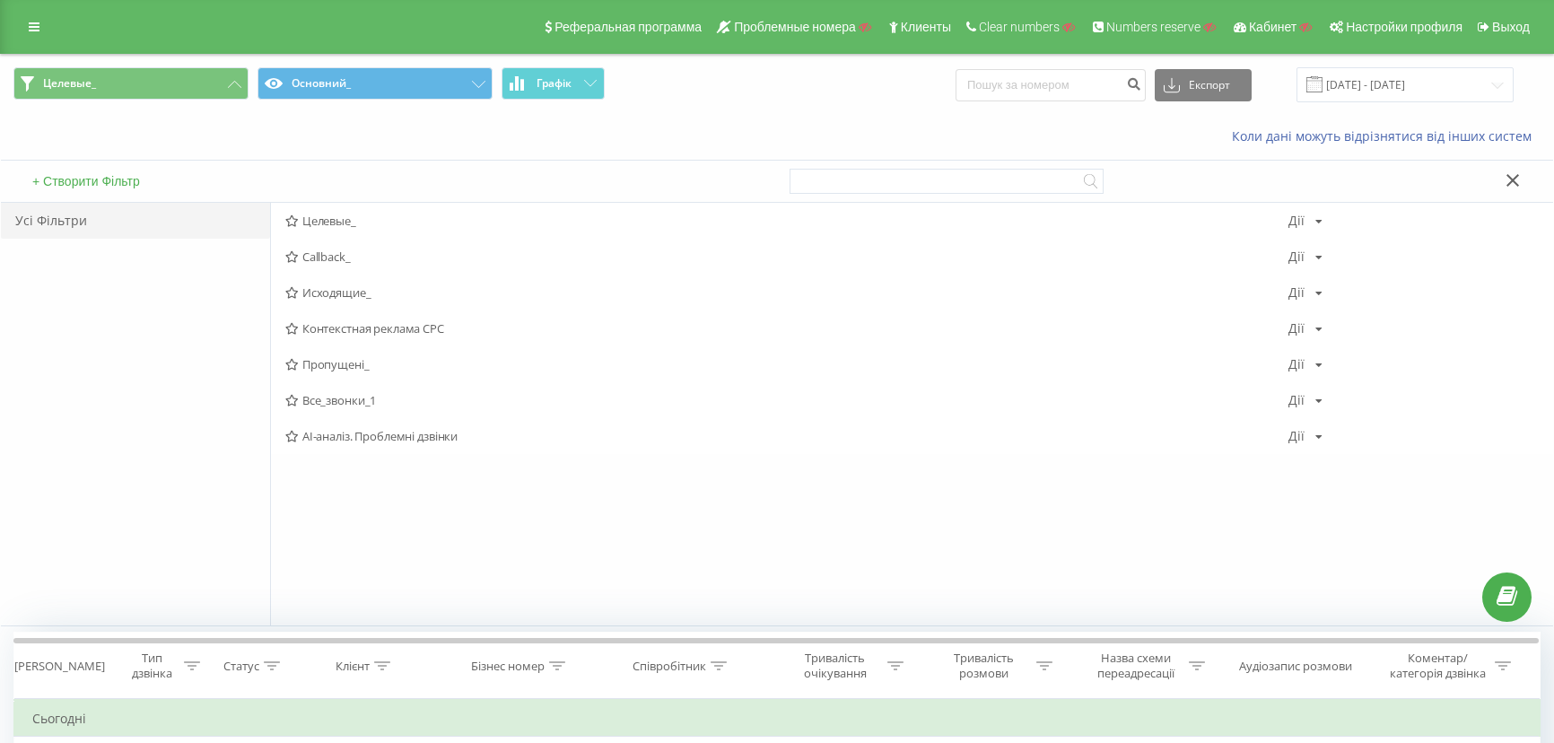 The image size is (1554, 743). I want to click on span: Клиенты, so click(926, 27).